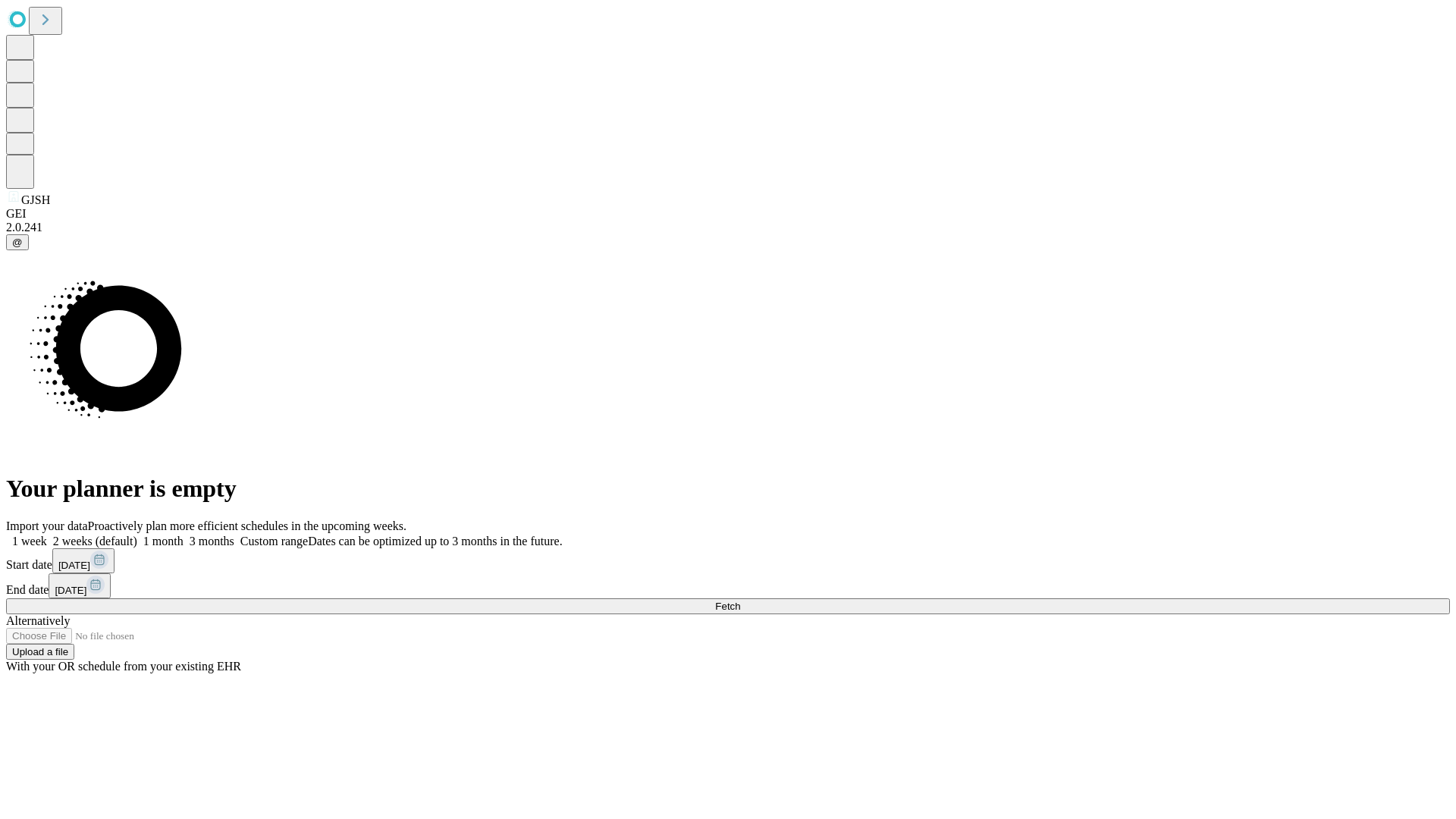  What do you see at coordinates (36, 200) in the screenshot?
I see `span: GJSH` at bounding box center [36, 200].